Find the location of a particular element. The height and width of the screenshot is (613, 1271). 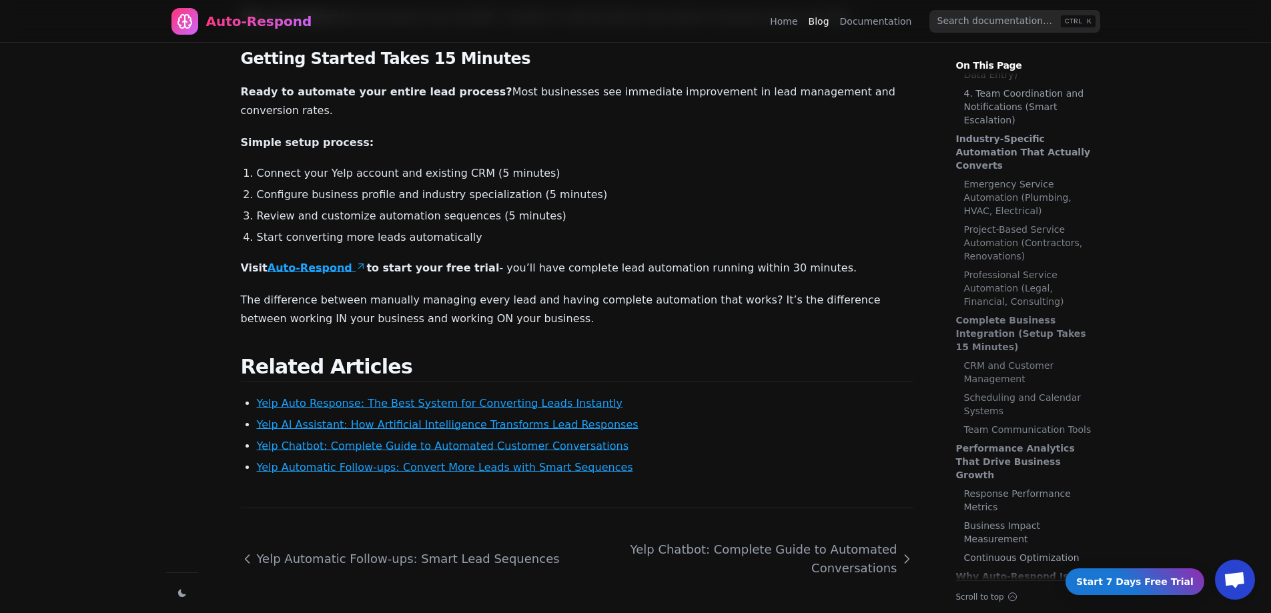

input: Search documentation… is located at coordinates (1015, 21).